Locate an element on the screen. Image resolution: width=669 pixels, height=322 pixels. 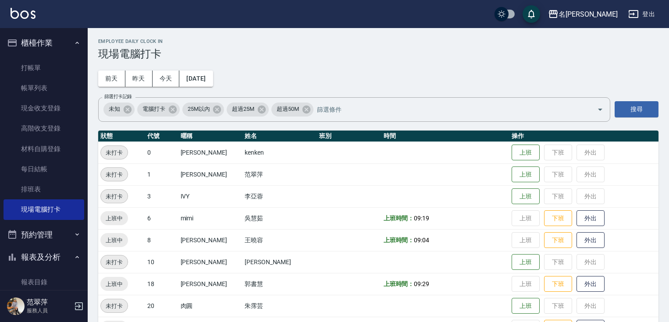
span: 超過50M is located at coordinates (287, 109).